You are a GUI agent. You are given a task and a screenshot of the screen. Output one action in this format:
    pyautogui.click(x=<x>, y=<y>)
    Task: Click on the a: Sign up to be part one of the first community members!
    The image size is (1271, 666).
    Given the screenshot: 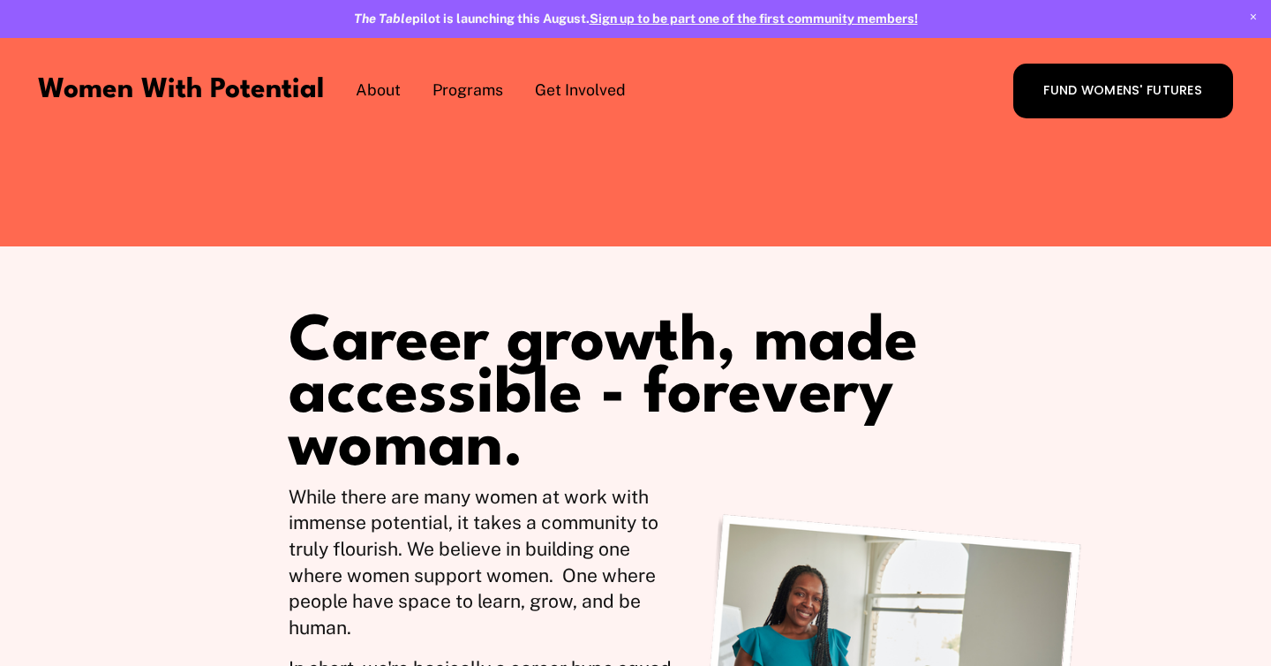 What is the action you would take?
    pyautogui.click(x=754, y=18)
    